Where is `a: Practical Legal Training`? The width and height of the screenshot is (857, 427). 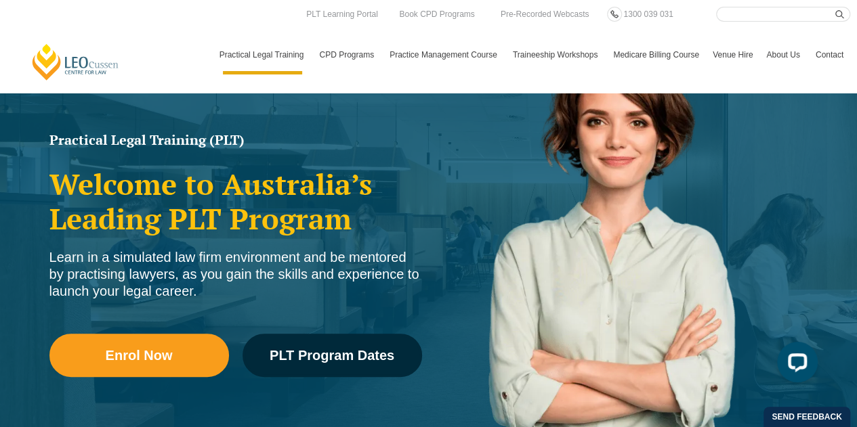 a: Practical Legal Training is located at coordinates (263, 55).